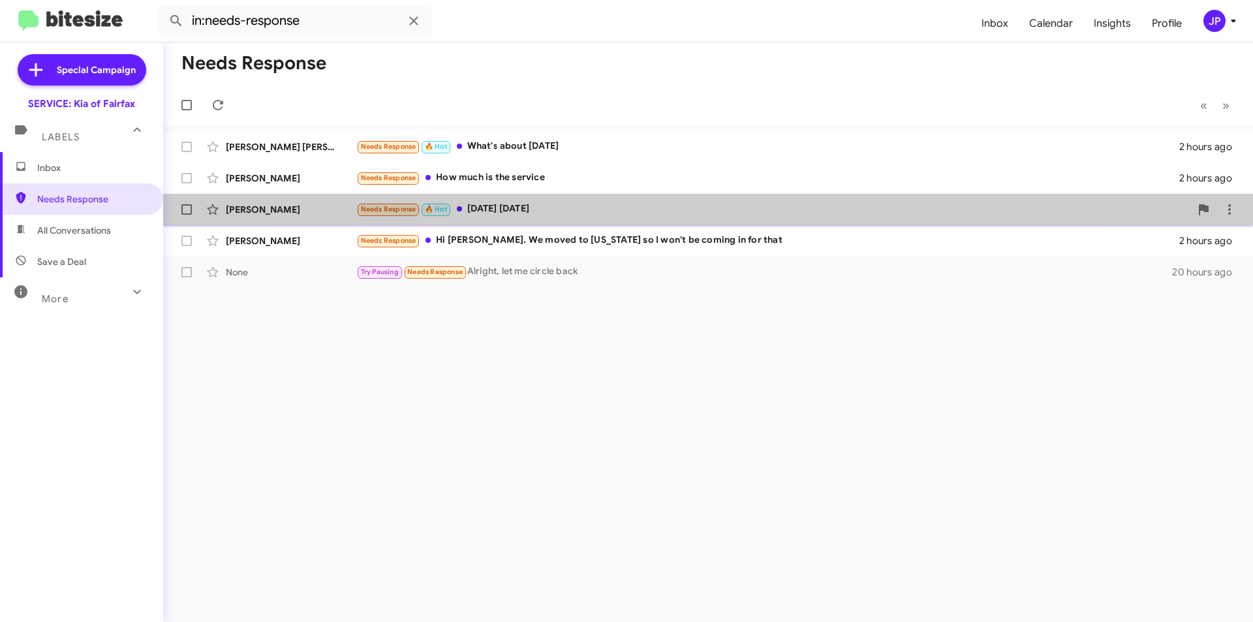 The width and height of the screenshot is (1253, 622). What do you see at coordinates (764, 271) in the screenshot?
I see `div: Alright, let me circle back` at bounding box center [764, 271].